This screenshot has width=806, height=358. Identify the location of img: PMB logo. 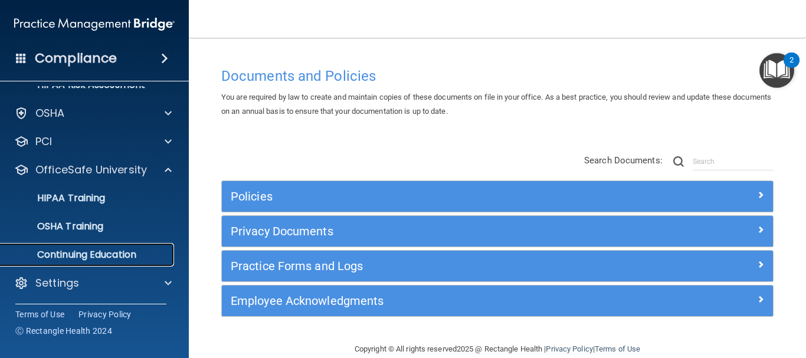
(94, 24).